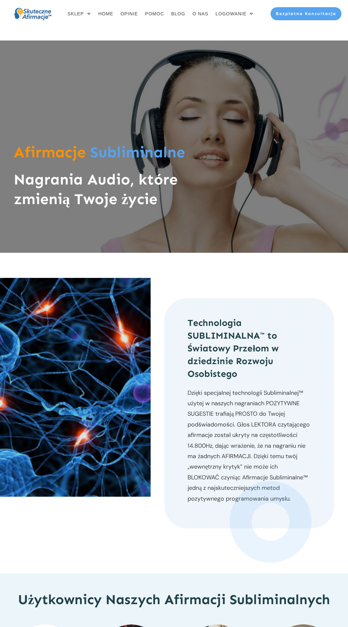 This screenshot has height=627, width=348. What do you see at coordinates (154, 14) in the screenshot?
I see `span: POMOC` at bounding box center [154, 14].